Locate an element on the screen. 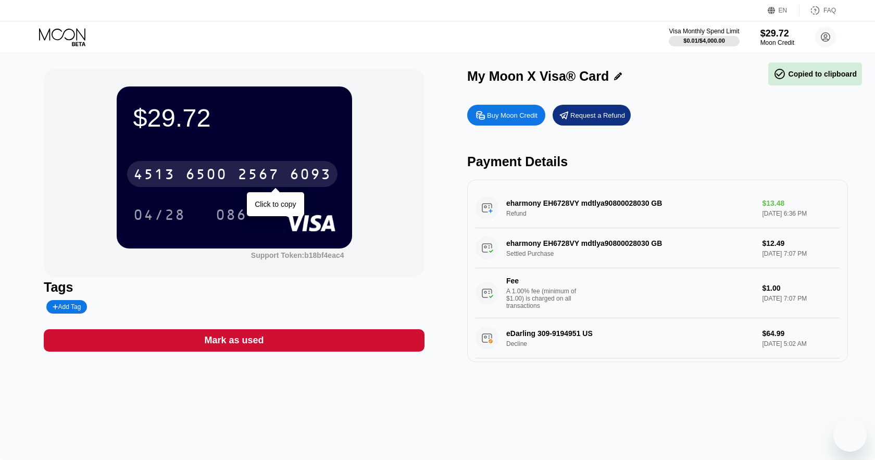 This screenshot has width=875, height=460. div: 4513650025676093 is located at coordinates (232, 174).